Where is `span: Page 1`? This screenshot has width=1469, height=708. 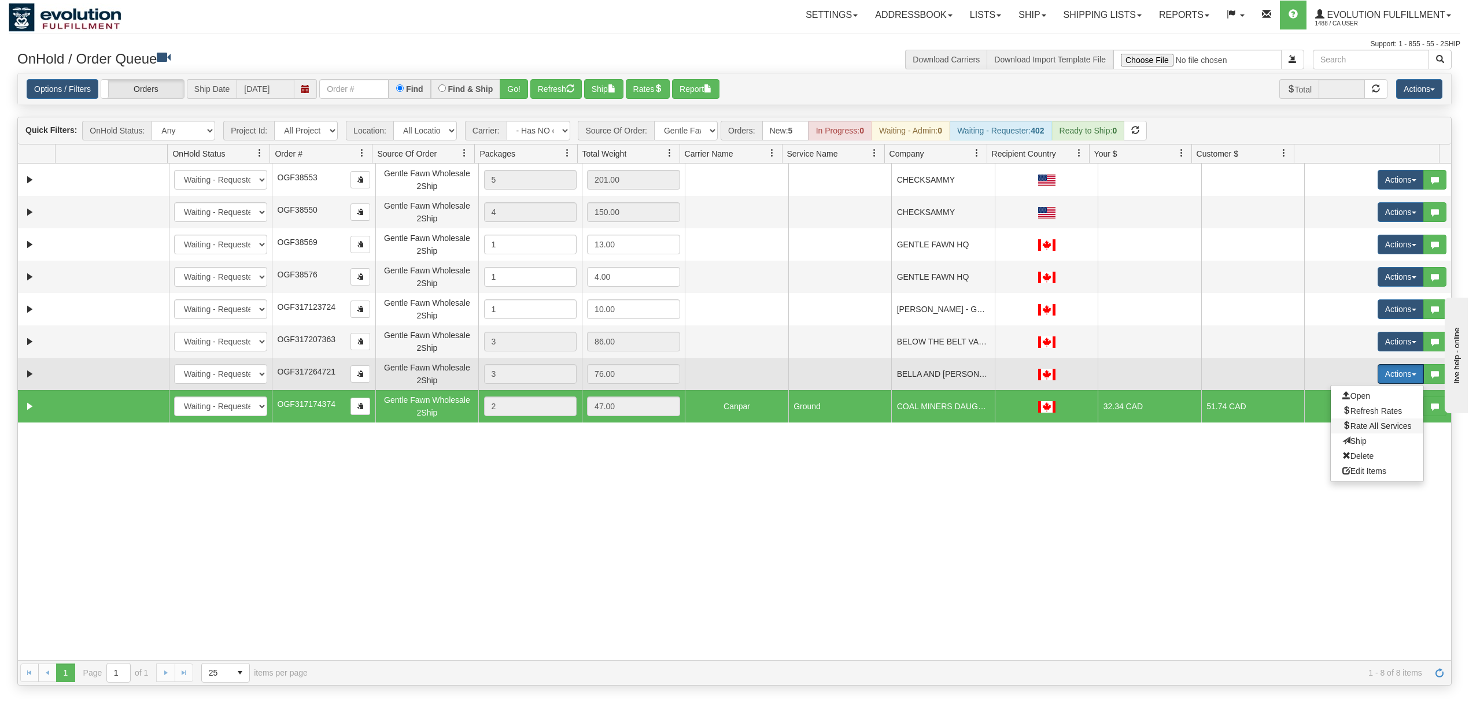 span: Page 1 is located at coordinates (65, 673).